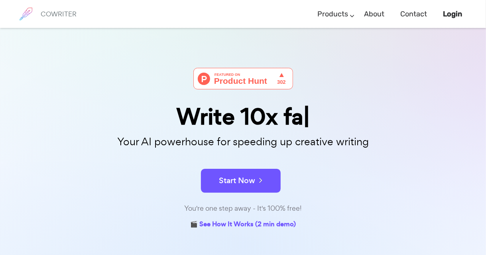 The height and width of the screenshot is (255, 486). What do you see at coordinates (59, 14) in the screenshot?
I see `h6: COWRITER` at bounding box center [59, 14].